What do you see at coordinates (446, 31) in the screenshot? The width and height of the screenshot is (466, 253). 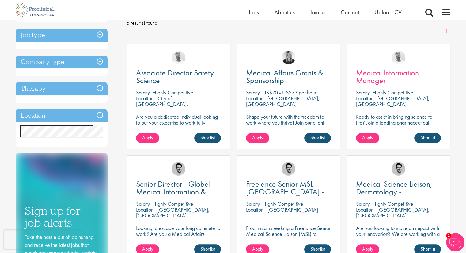 I see `a: 1` at bounding box center [446, 31].